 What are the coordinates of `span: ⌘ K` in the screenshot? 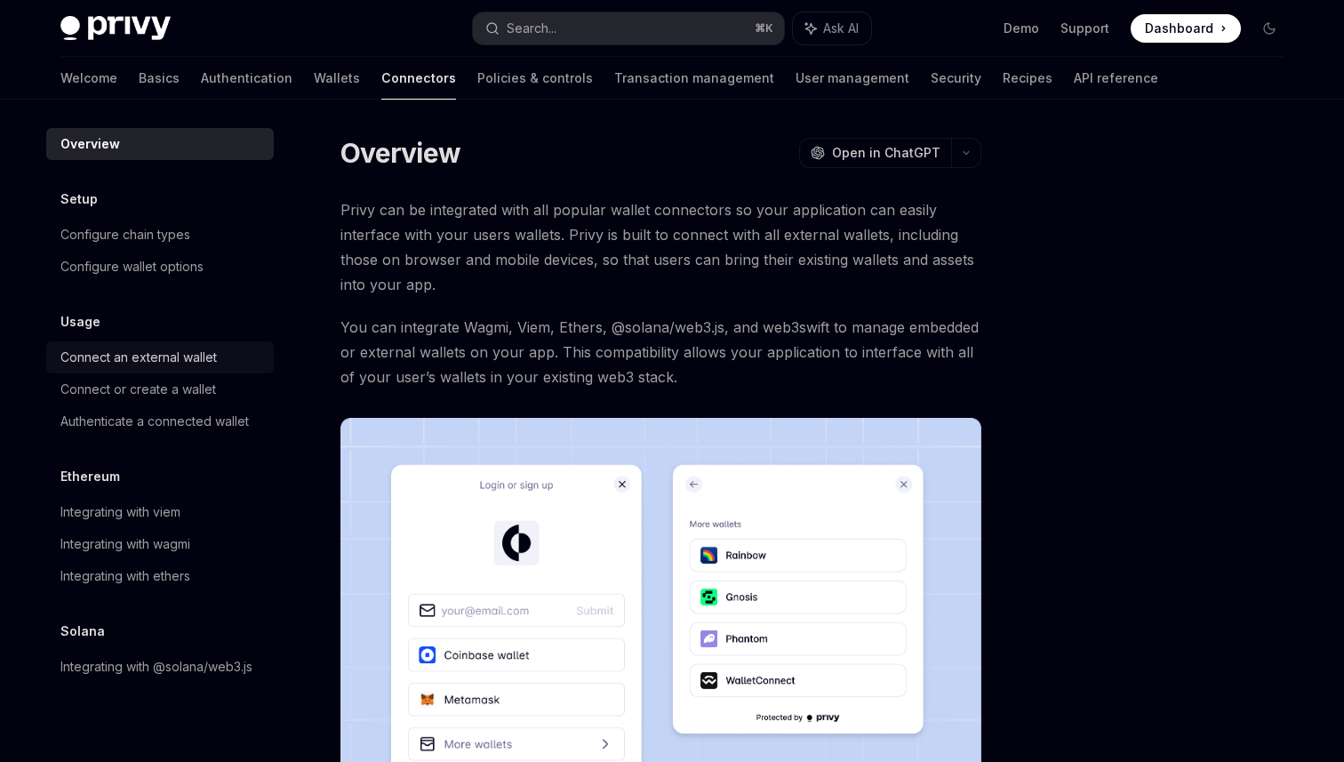 It's located at (763, 28).